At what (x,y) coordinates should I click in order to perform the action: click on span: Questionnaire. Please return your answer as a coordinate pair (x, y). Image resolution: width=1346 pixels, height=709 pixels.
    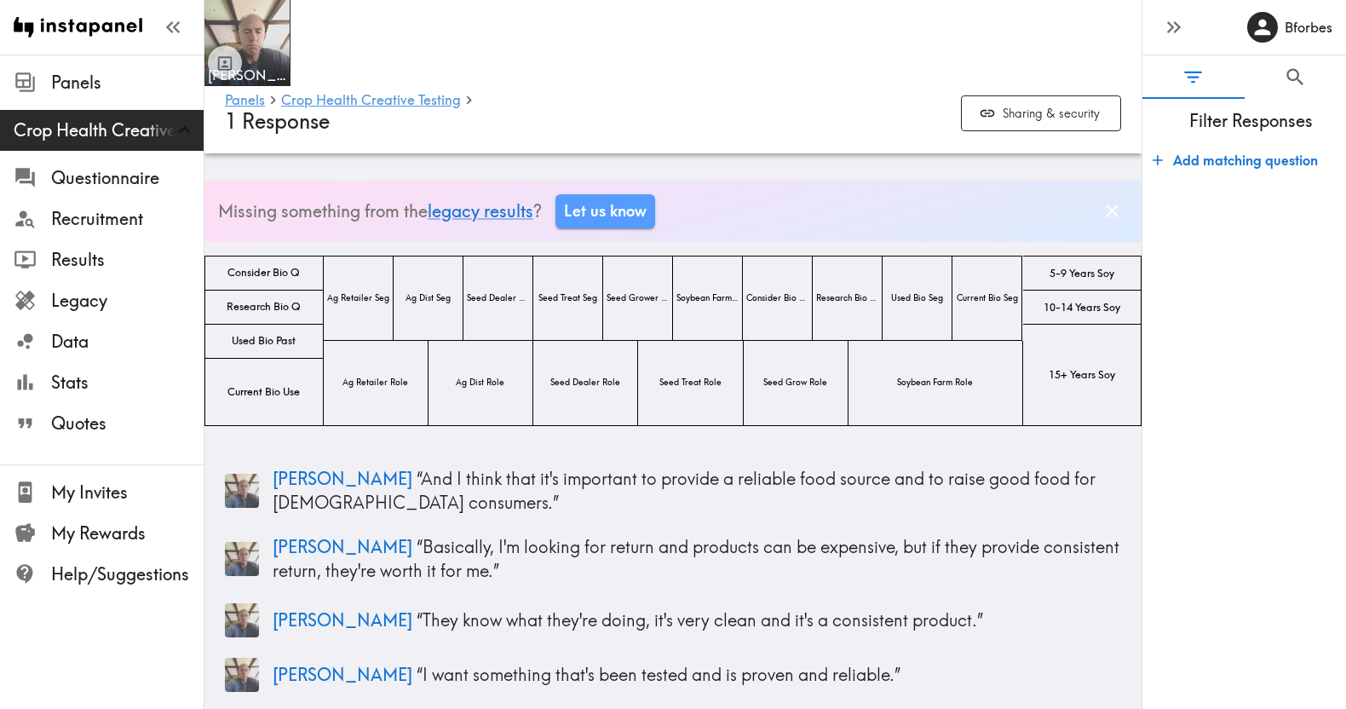
    Looking at the image, I should click on (127, 178).